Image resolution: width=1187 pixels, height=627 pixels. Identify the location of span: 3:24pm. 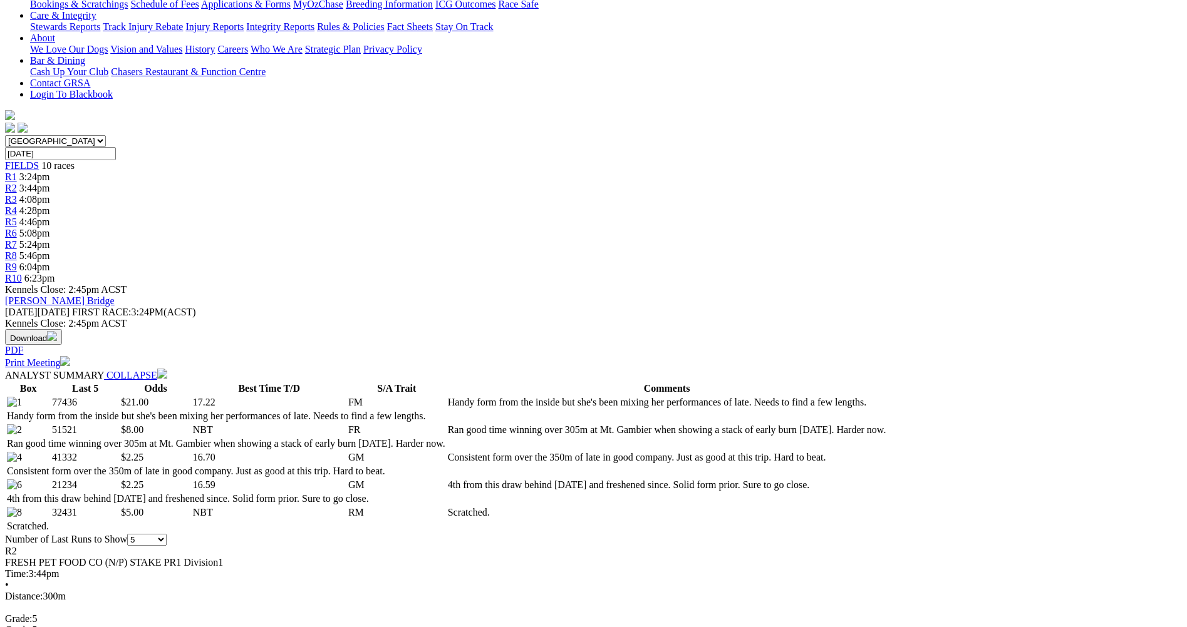
(34, 177).